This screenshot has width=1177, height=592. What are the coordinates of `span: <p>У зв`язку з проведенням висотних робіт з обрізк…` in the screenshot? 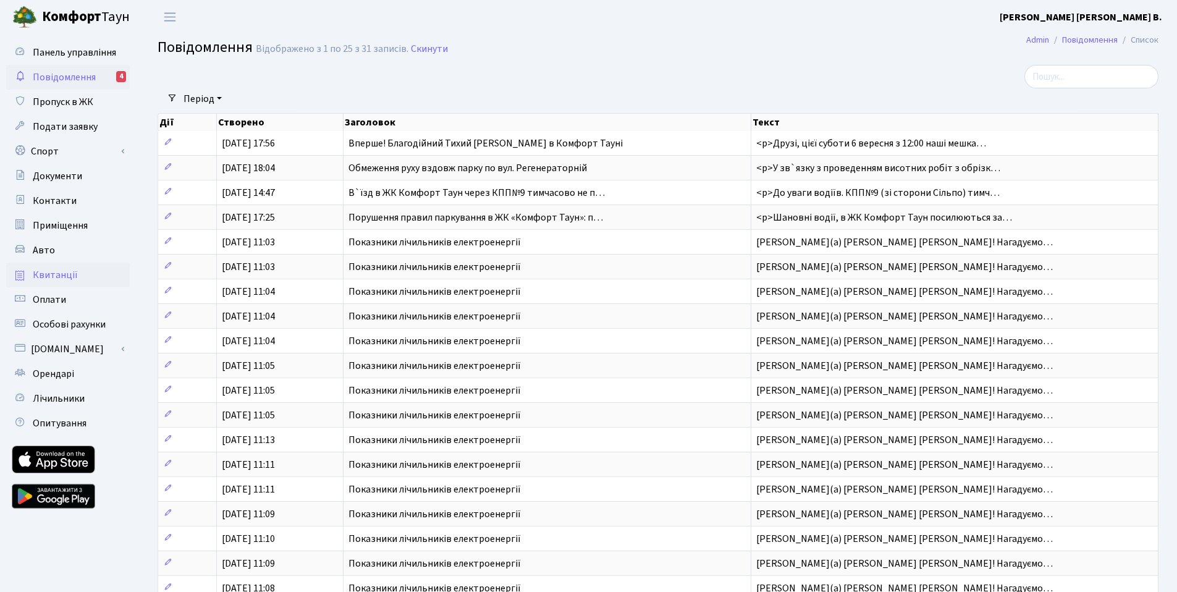 It's located at (878, 168).